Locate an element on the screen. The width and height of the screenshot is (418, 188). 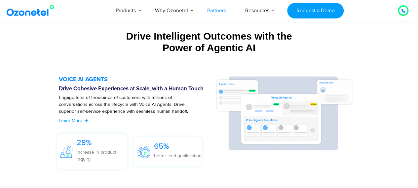
a: Learn More is located at coordinates (73, 121).